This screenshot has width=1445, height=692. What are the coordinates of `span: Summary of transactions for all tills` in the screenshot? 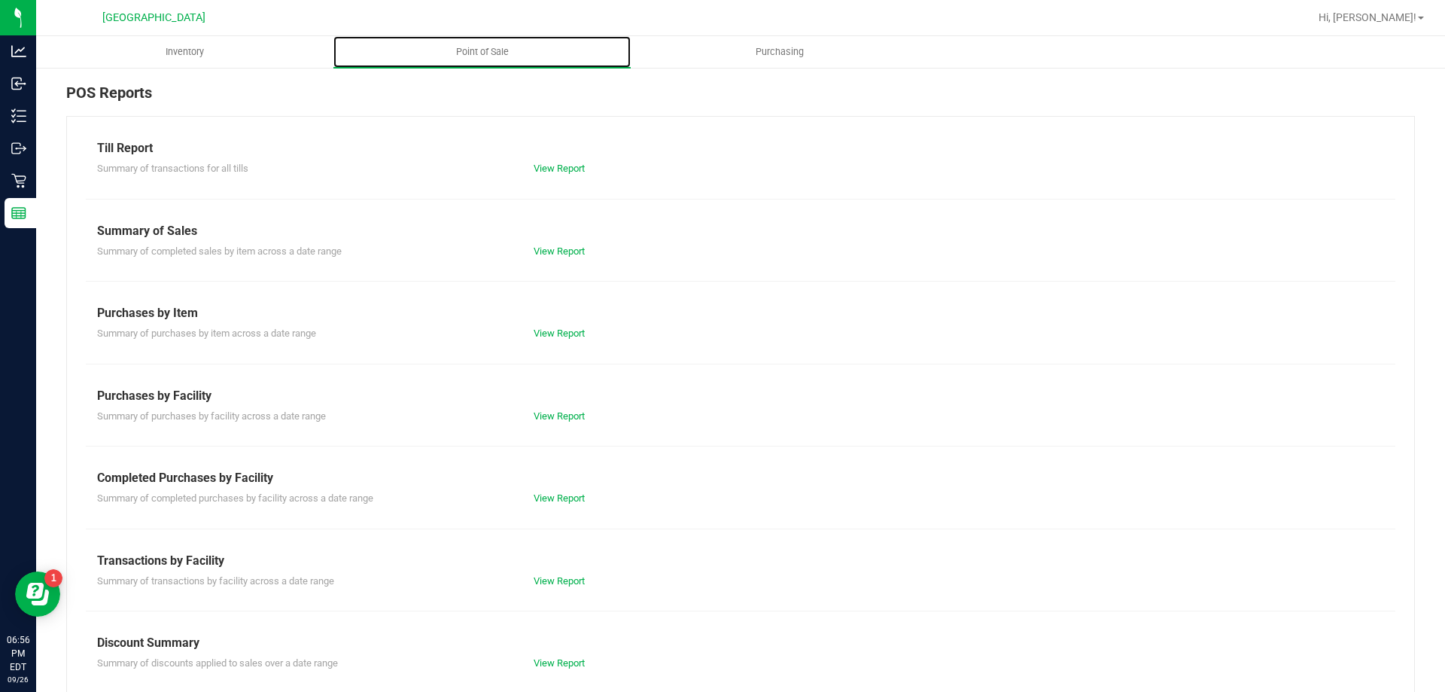 It's located at (172, 168).